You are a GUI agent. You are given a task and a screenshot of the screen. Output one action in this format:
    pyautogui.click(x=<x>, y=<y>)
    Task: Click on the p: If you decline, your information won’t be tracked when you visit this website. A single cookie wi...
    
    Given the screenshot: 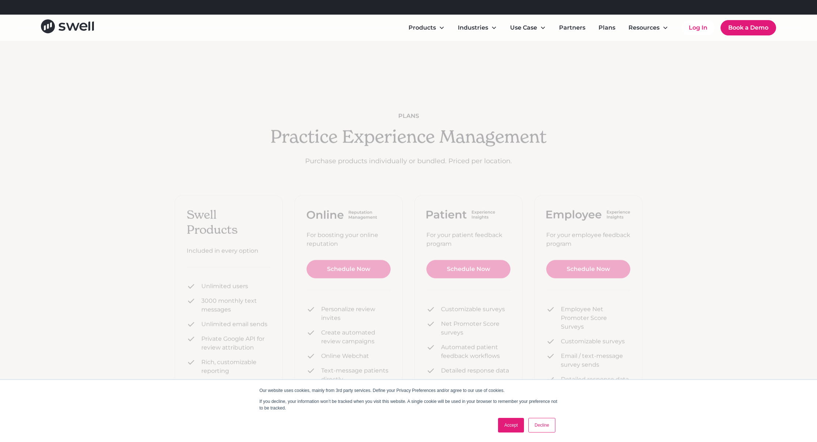 What is the action you would take?
    pyautogui.click(x=408, y=405)
    